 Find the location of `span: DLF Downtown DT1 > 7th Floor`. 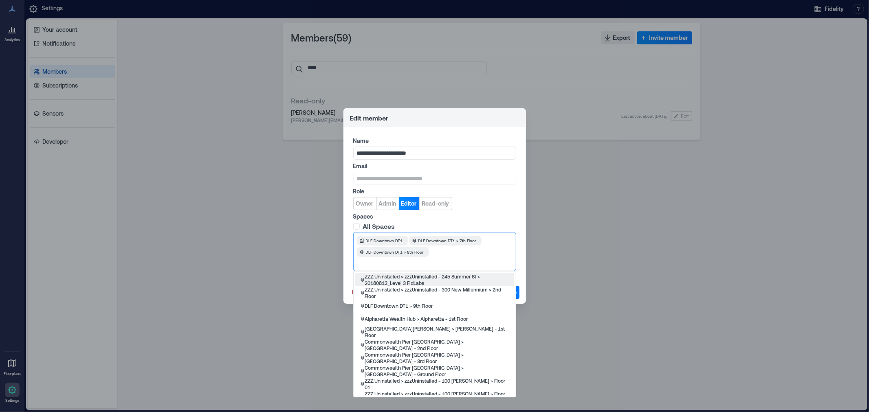

span: DLF Downtown DT1 > 7th Floor is located at coordinates (447, 241).